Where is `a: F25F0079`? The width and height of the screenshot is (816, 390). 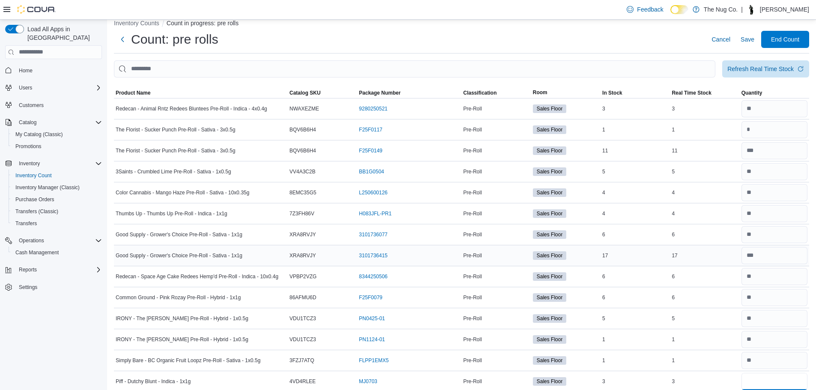
a: F25F0079 is located at coordinates (370, 298).